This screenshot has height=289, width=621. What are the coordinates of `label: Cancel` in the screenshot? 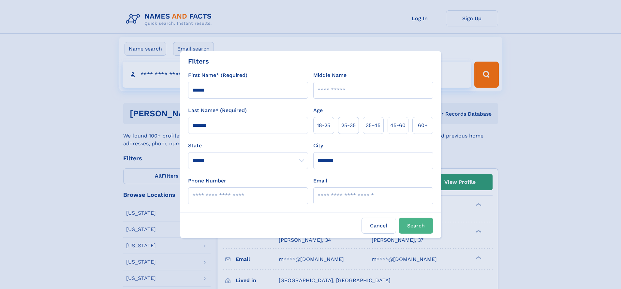 It's located at (379, 226).